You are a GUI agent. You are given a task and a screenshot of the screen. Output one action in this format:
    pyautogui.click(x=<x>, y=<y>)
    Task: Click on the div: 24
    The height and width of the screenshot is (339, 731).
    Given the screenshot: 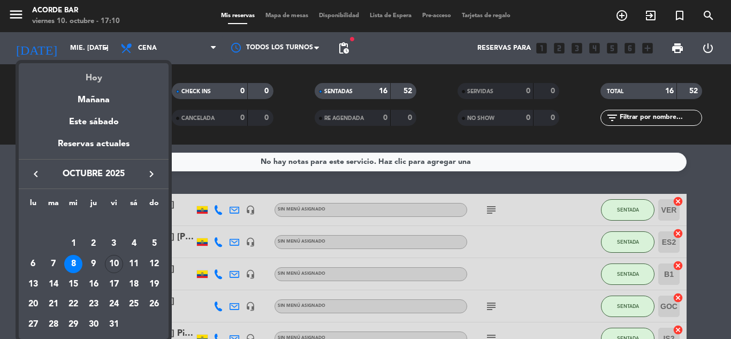 What is the action you would take?
    pyautogui.click(x=114, y=304)
    